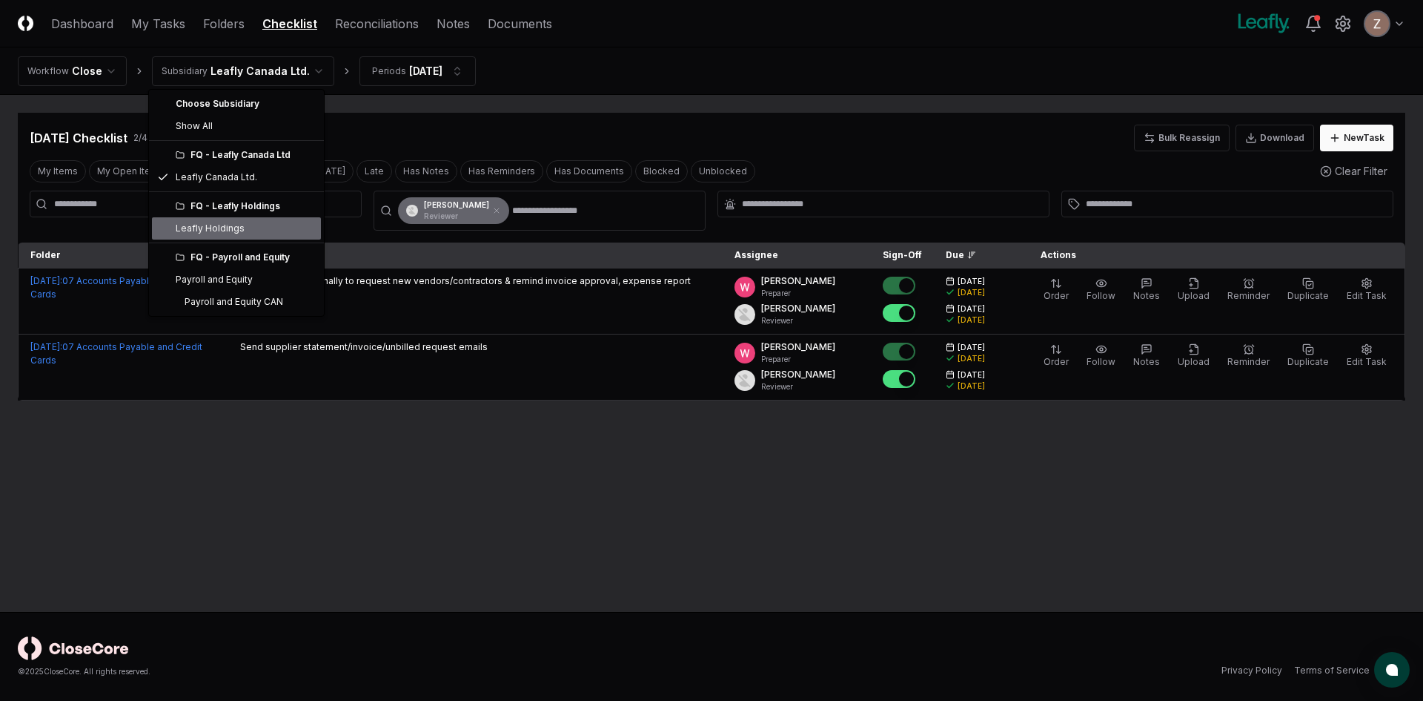  Describe the element at coordinates (245, 155) in the screenshot. I see `div: FQ - Leafly Canada Ltd` at that location.